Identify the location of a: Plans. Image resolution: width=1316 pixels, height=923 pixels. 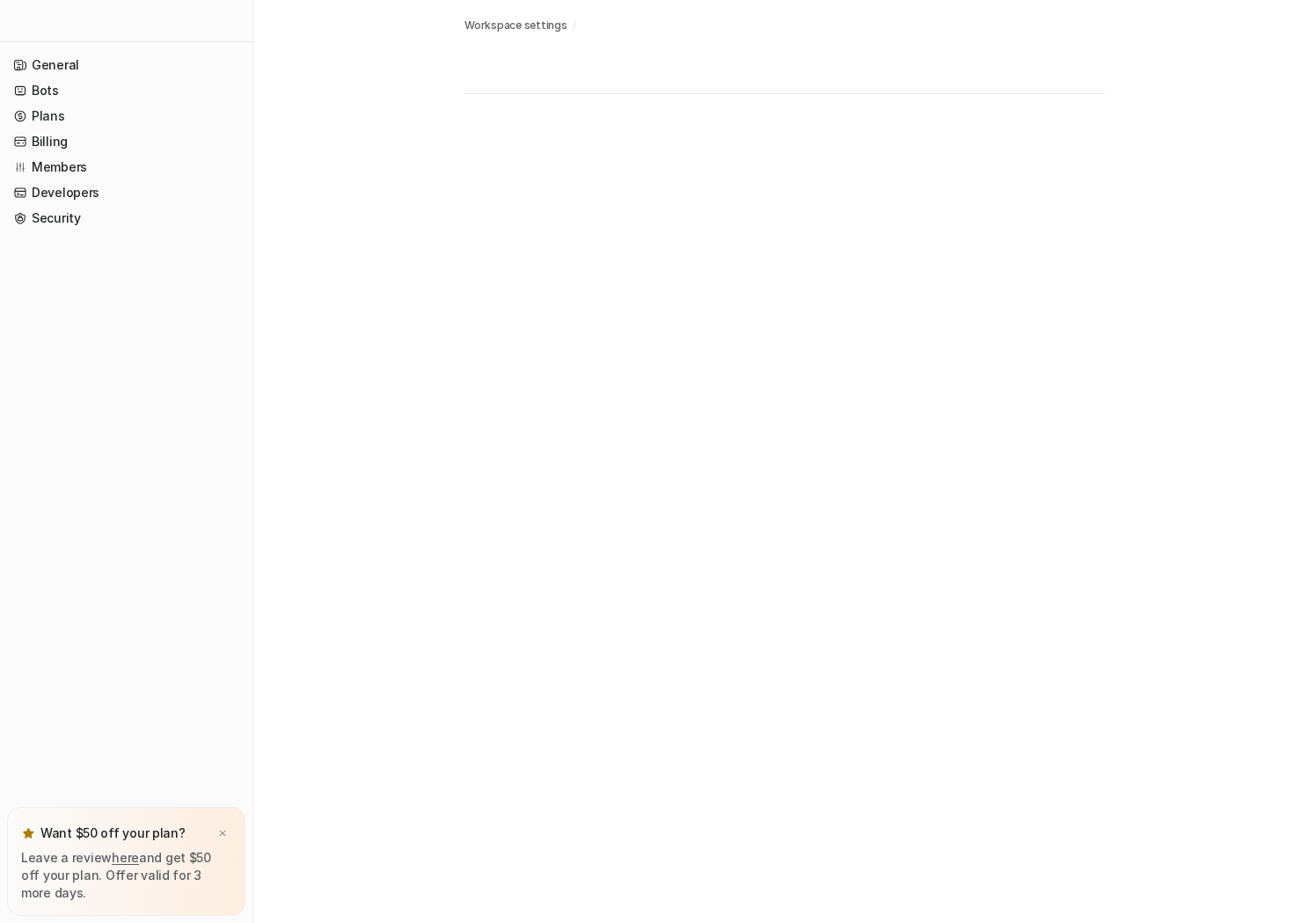
(126, 116).